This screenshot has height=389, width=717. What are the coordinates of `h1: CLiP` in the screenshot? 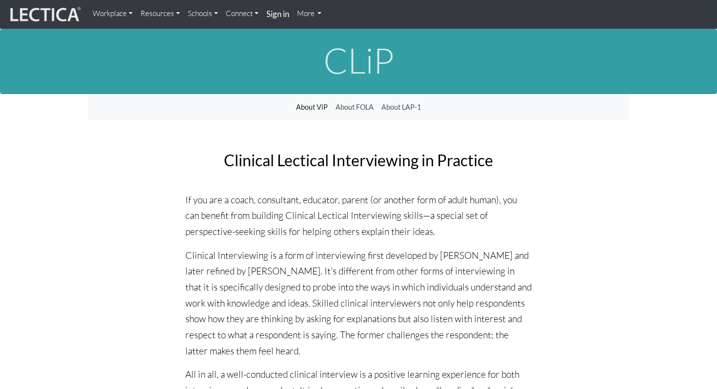 It's located at (359, 60).